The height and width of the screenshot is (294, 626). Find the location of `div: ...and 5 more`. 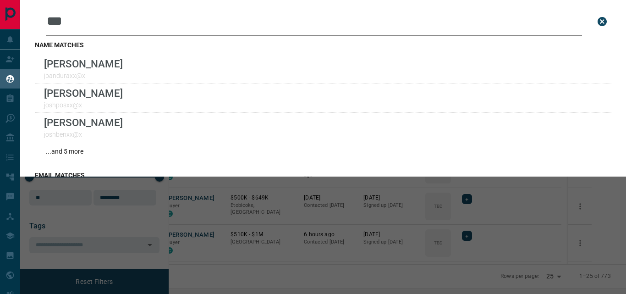

div: ...and 5 more is located at coordinates (323, 151).